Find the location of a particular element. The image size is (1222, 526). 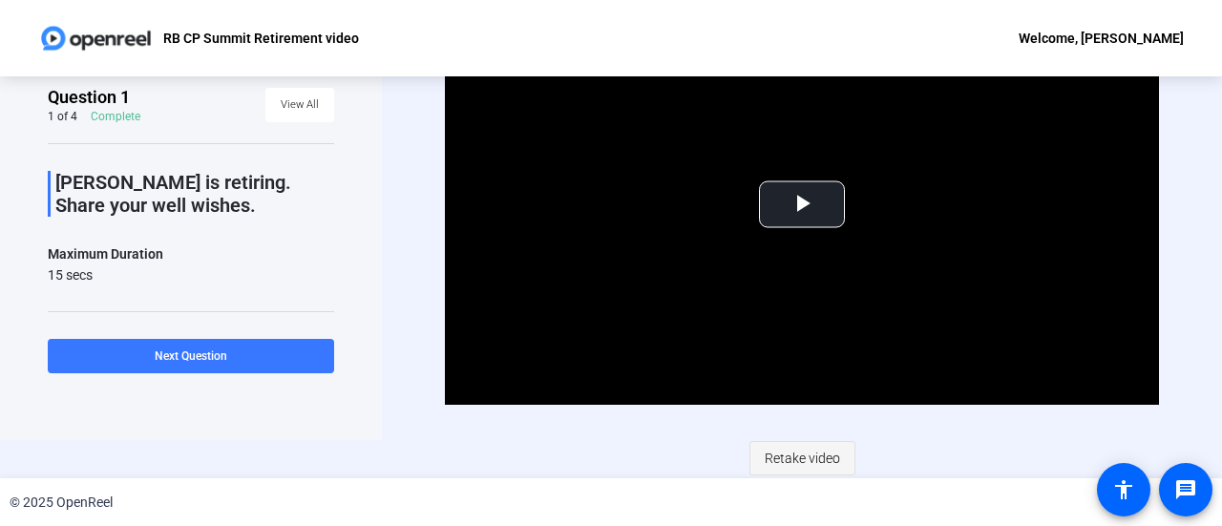

div: © 2025 OpenReel is located at coordinates (61, 502).